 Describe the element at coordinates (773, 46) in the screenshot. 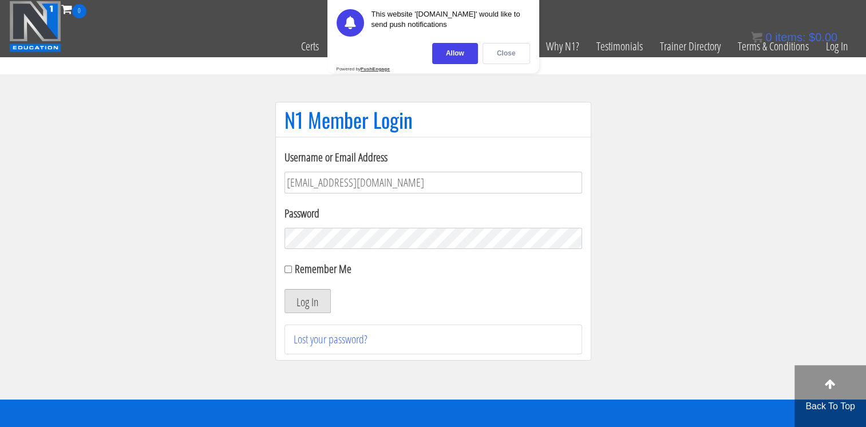

I see `a: Terms & Conditions` at that location.